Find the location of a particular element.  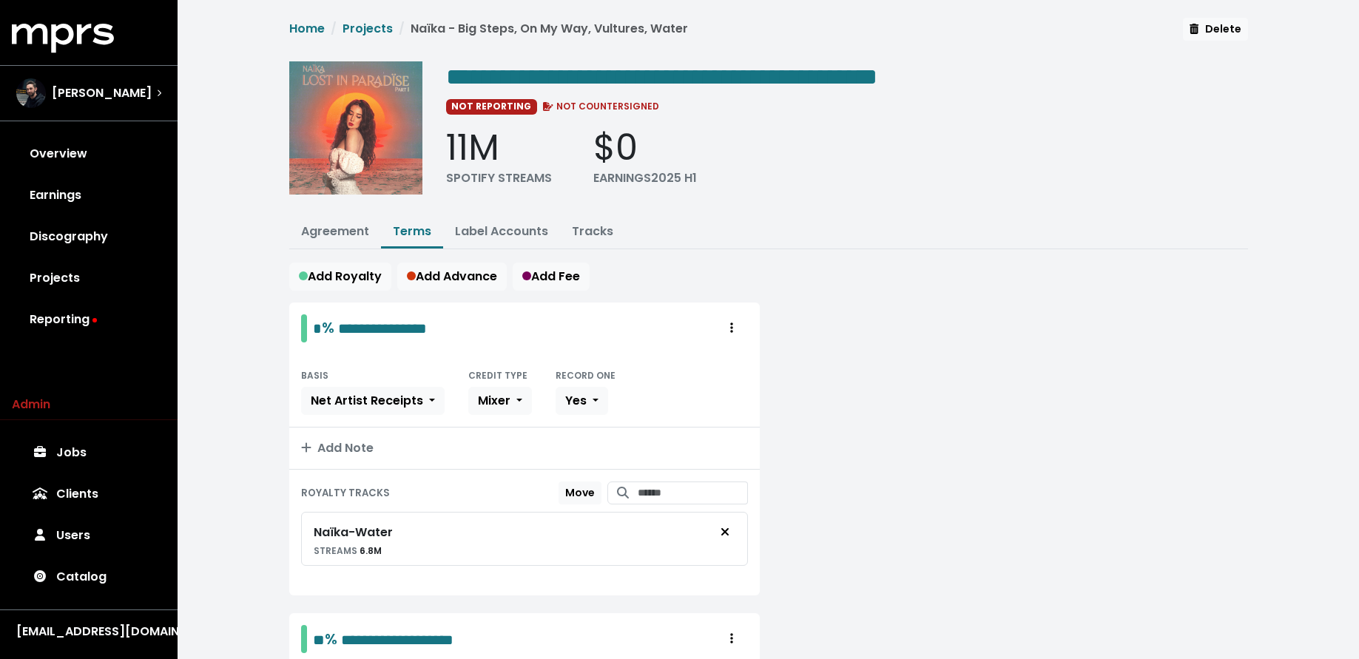

button: Remove royalty target is located at coordinates (725, 532).